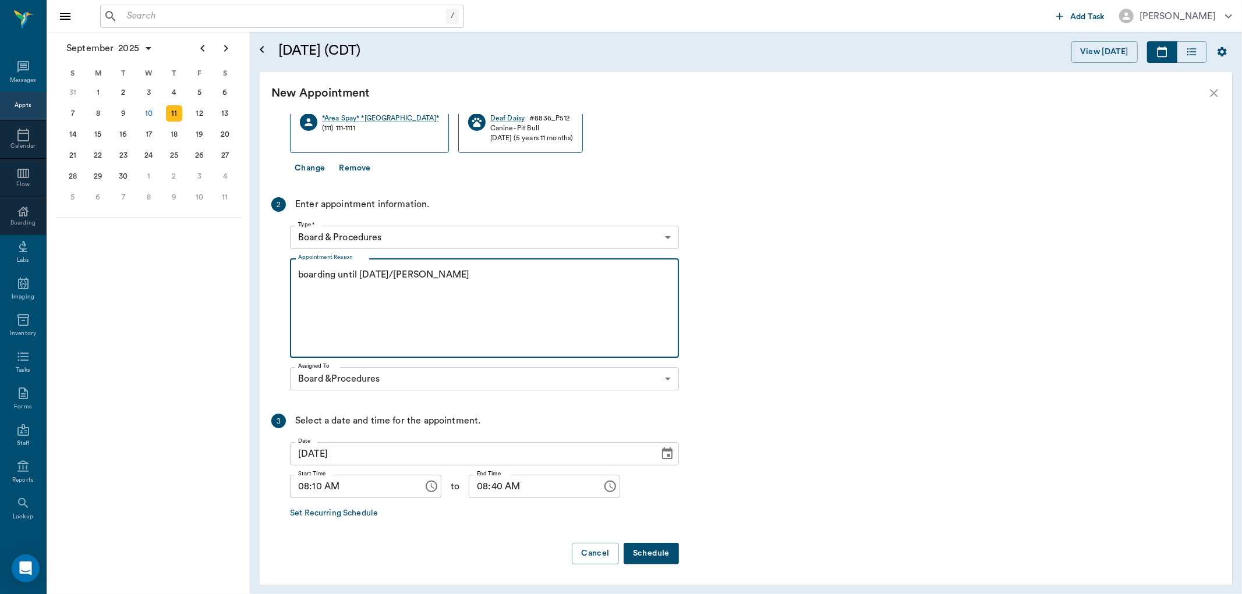 Image resolution: width=1242 pixels, height=594 pixels. Describe the element at coordinates (531, 128) in the screenshot. I see `div: Canine - Pit Bull` at that location.